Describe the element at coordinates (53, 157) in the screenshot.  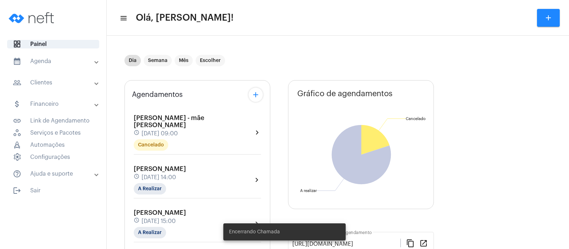
I see `span: Configurações` at that location.